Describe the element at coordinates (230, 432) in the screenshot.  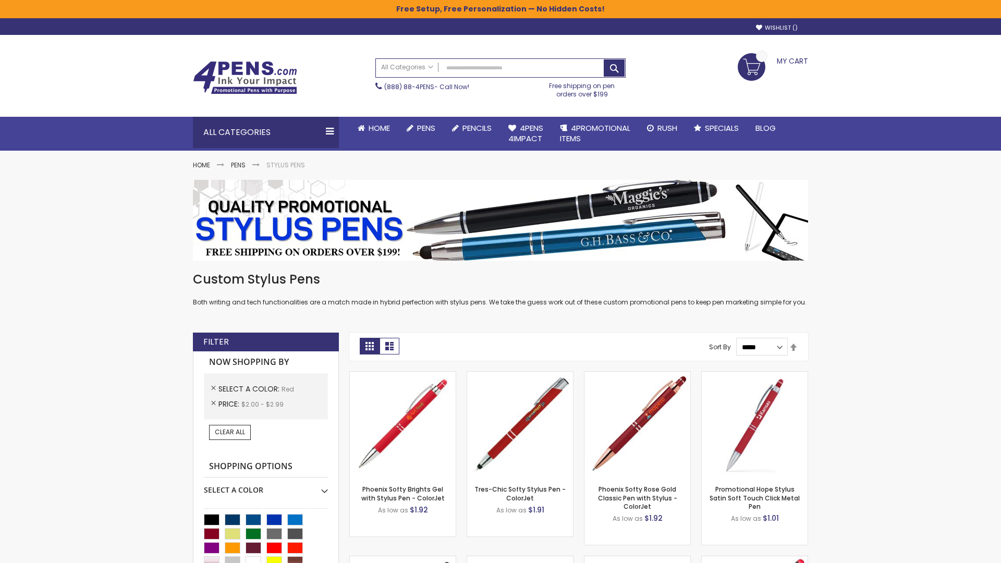
I see `a: Clear All` at that location.